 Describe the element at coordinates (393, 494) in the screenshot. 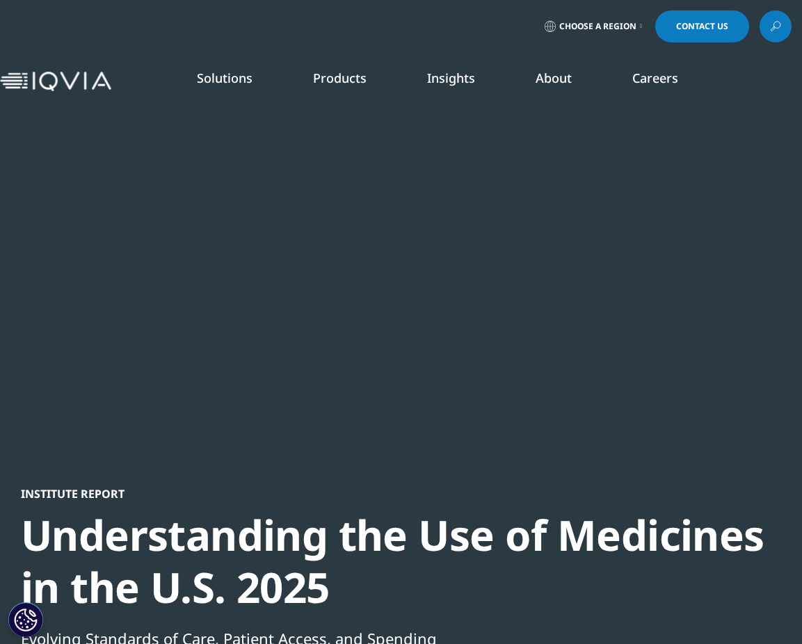

I see `div: Institute Report` at that location.